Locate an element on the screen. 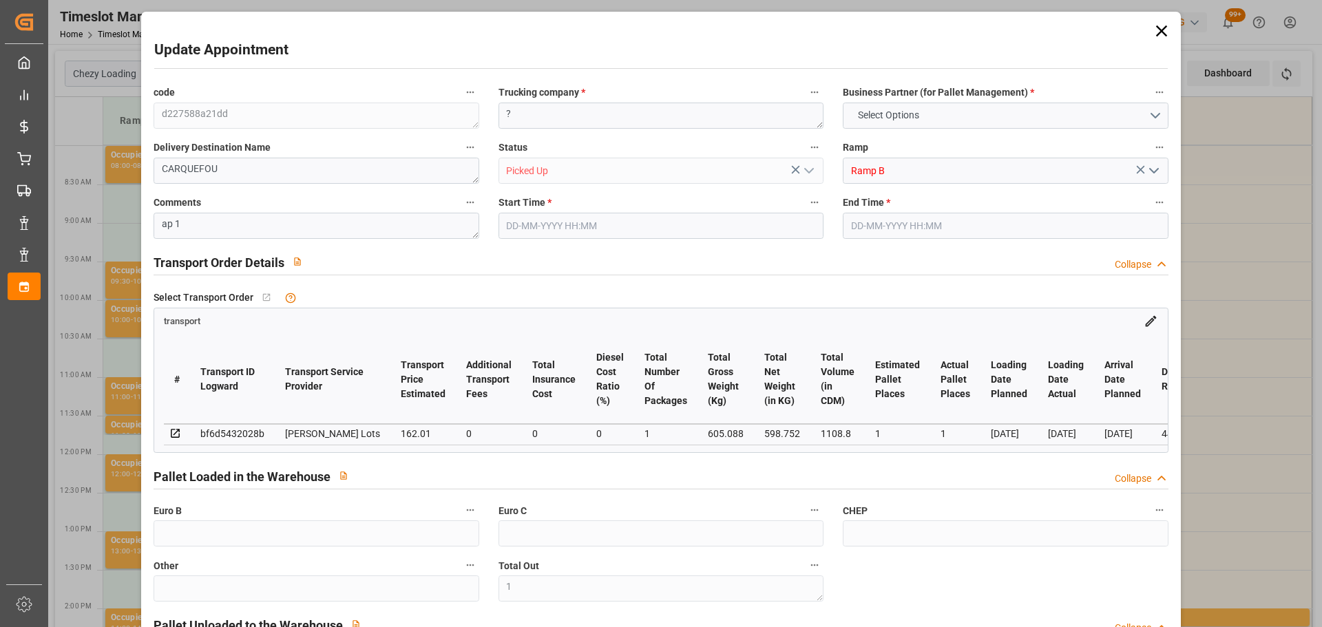 This screenshot has width=1322, height=627. span: Status is located at coordinates (513, 147).